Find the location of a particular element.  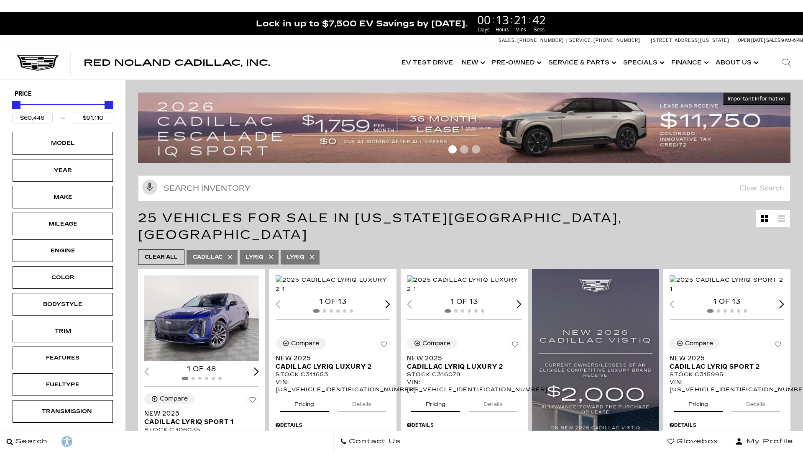

h5: Price is located at coordinates (63, 94).